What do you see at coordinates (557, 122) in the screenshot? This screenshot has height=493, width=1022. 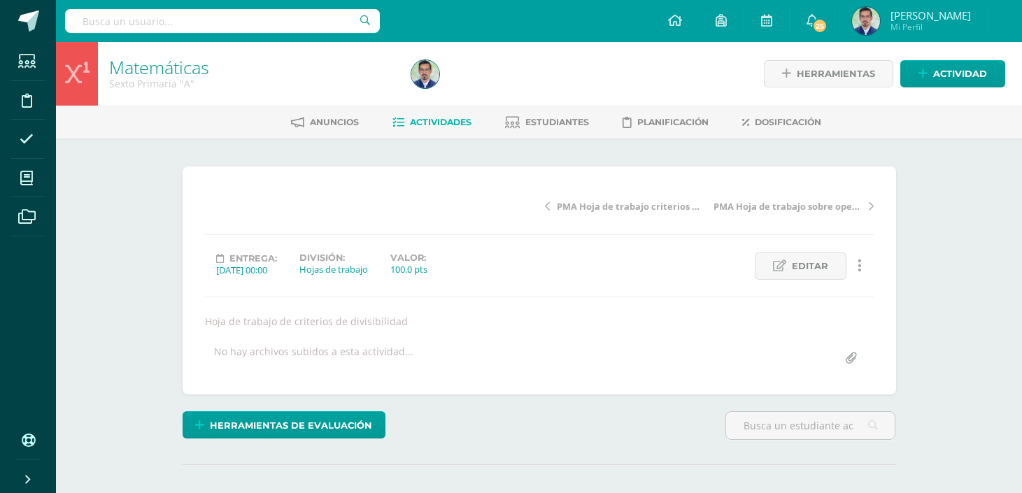 I see `span: Estudiantes` at bounding box center [557, 122].